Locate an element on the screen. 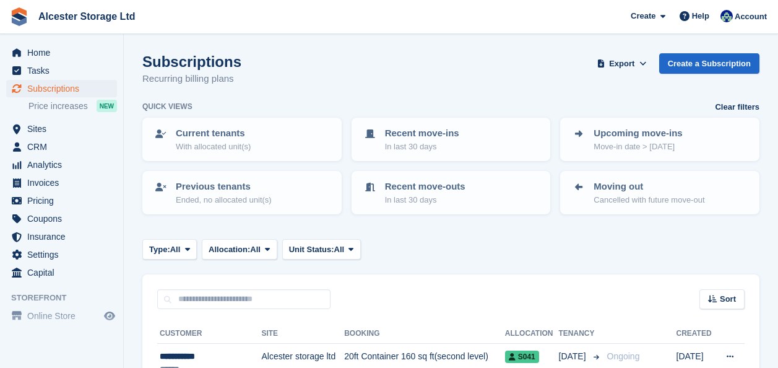  p: Previous tenants is located at coordinates (223, 186).